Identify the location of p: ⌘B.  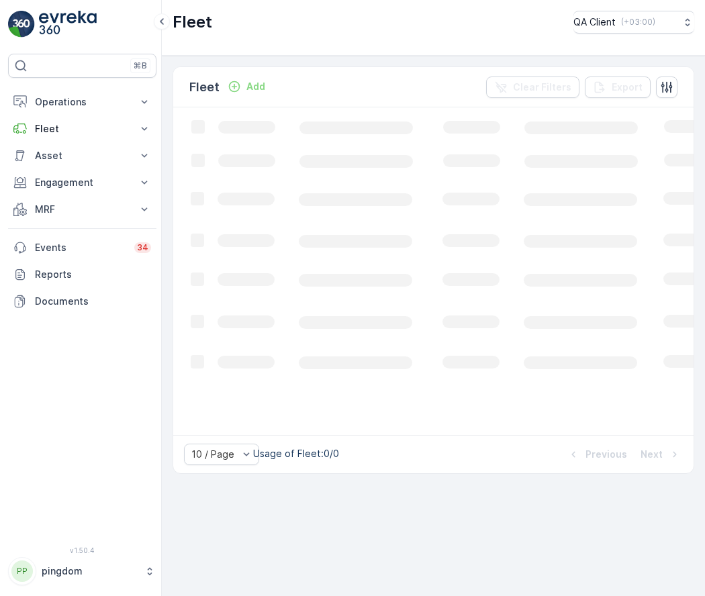
(140, 66).